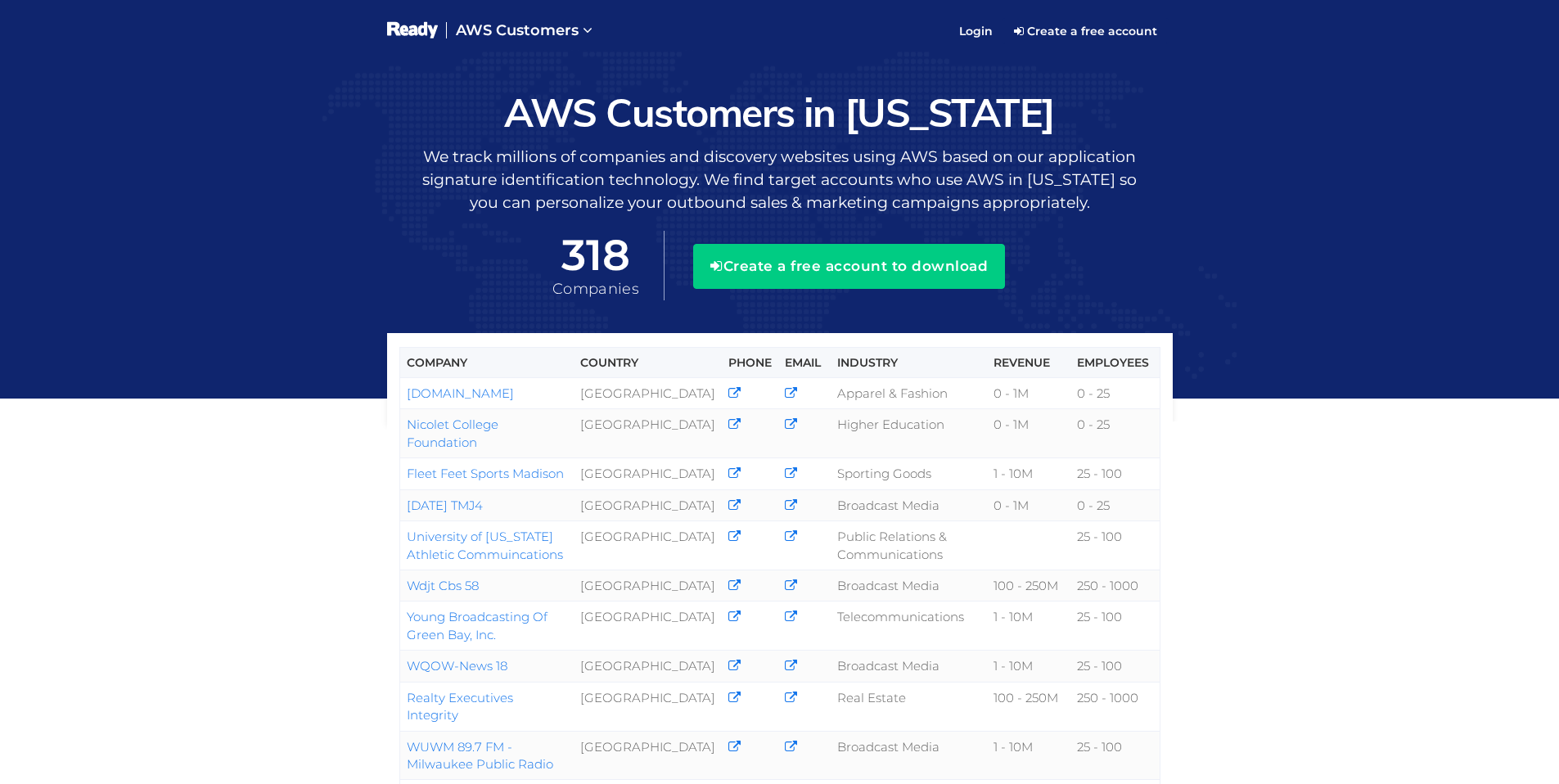 The height and width of the screenshot is (784, 1559). I want to click on button: Create a free account to download, so click(848, 266).